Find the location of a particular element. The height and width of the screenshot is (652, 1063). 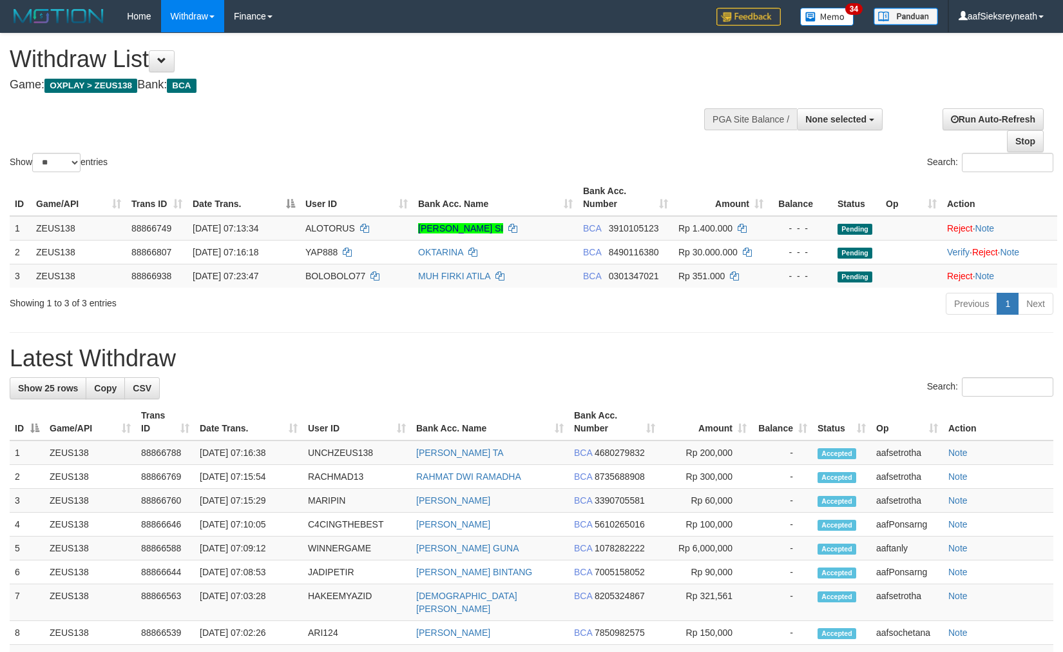

td: 7 is located at coordinates (27, 602).